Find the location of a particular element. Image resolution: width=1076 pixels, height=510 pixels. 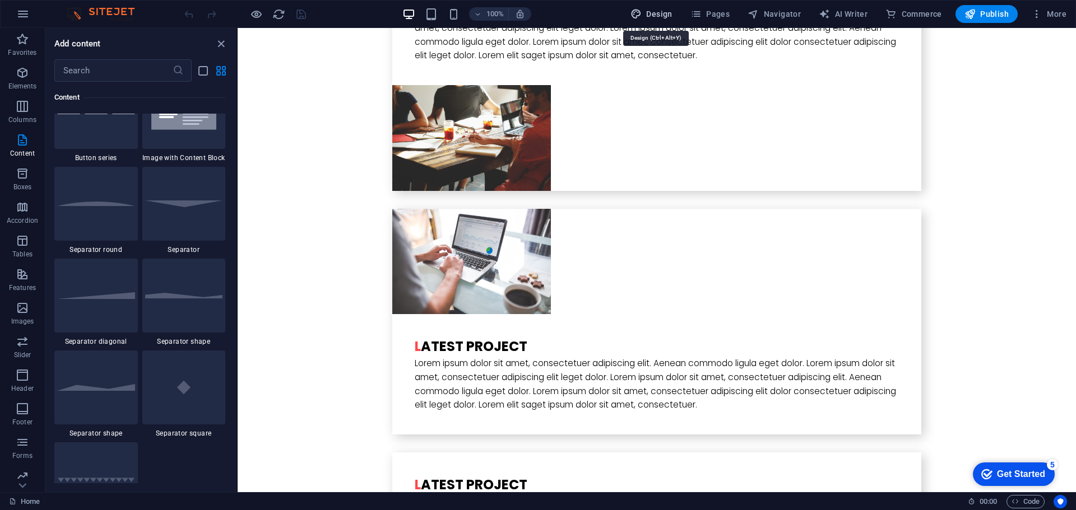

p: Accordion is located at coordinates (22, 221).